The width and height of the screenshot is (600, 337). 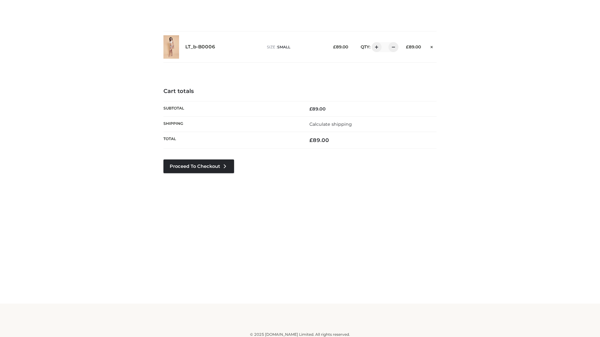 I want to click on a: Remove this item, so click(x=432, y=46).